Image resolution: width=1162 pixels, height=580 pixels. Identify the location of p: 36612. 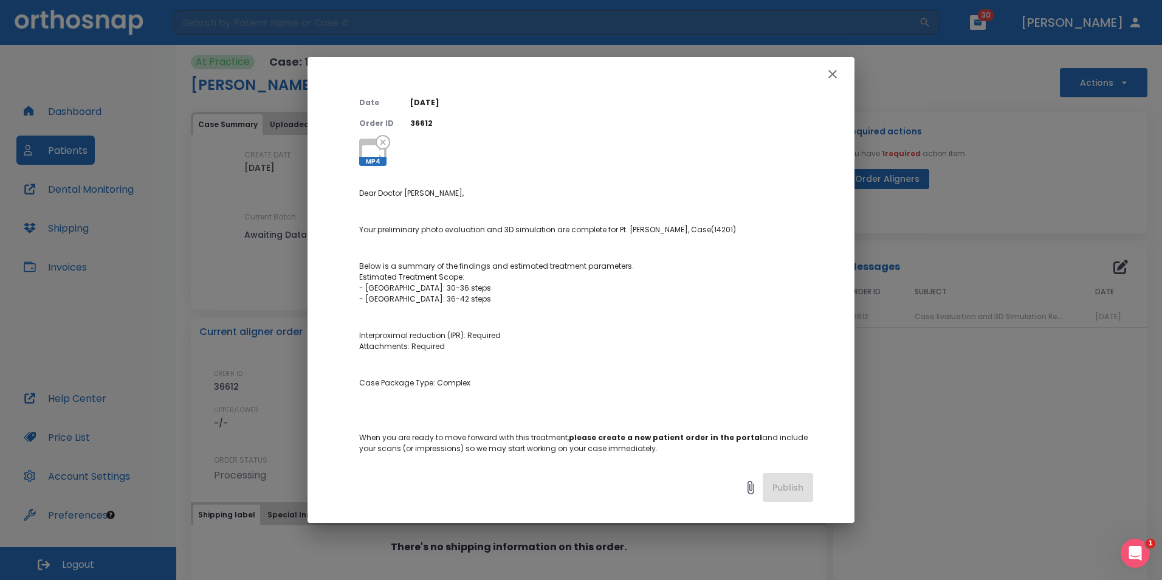
(611, 123).